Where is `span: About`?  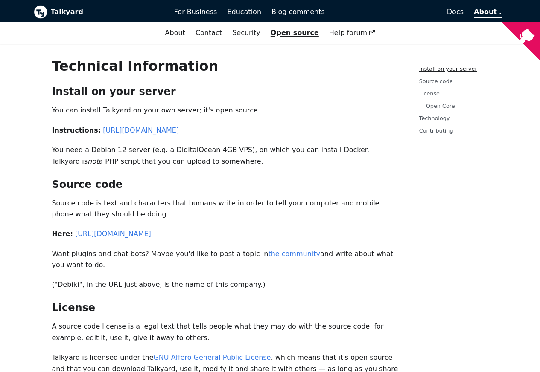 span: About is located at coordinates (487, 13).